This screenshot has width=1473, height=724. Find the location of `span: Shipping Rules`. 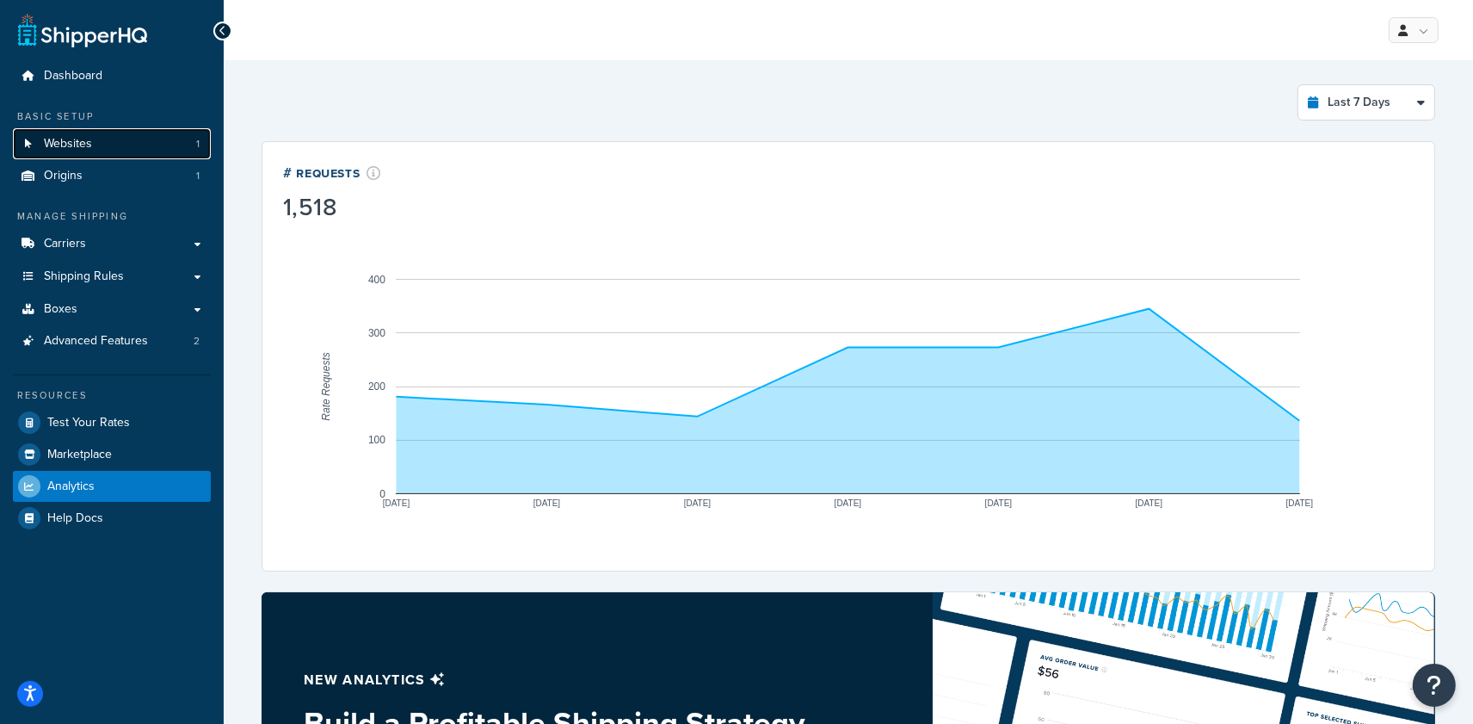

span: Shipping Rules is located at coordinates (83, 276).